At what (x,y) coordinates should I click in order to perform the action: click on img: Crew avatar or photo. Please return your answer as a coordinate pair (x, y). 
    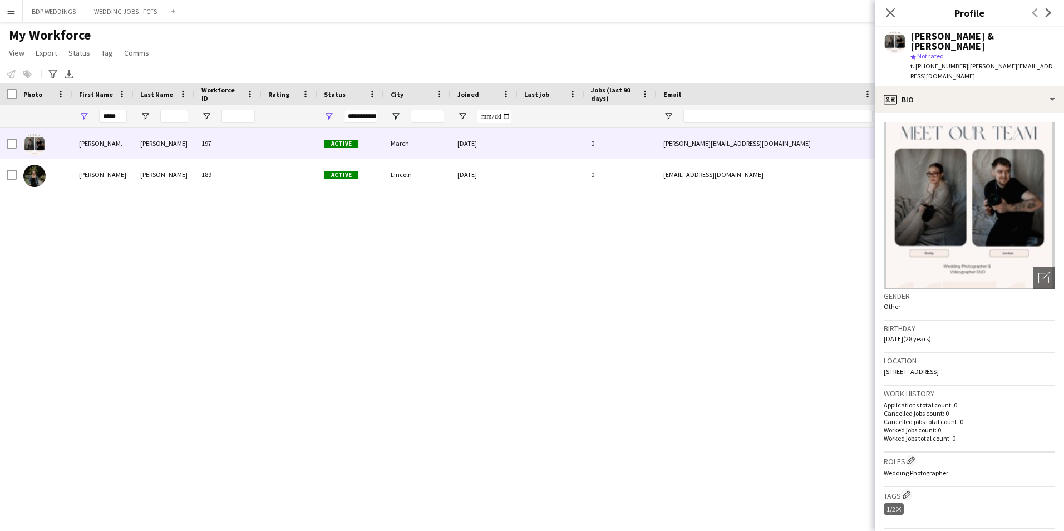
    Looking at the image, I should click on (969, 205).